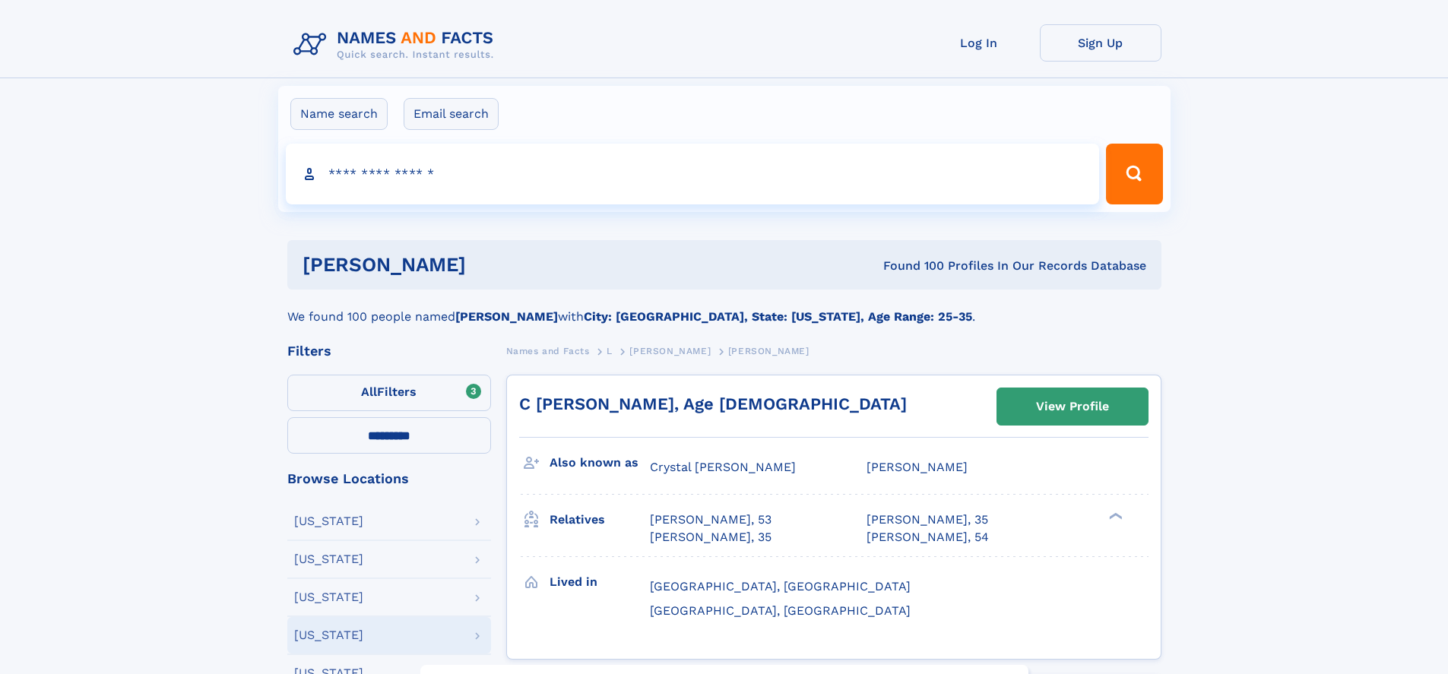 The width and height of the screenshot is (1448, 674). I want to click on button: Search Button, so click(1134, 174).